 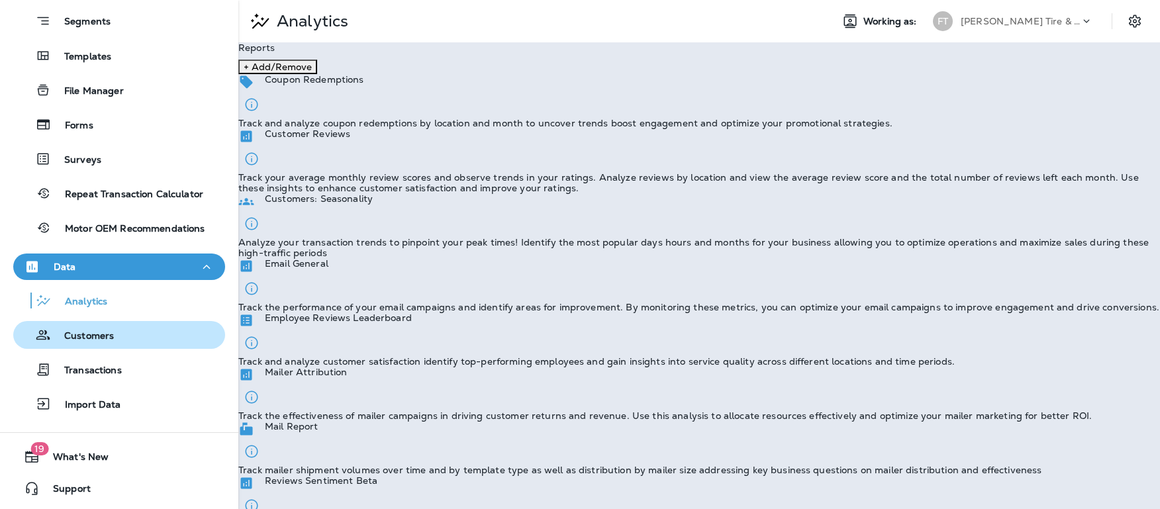 What do you see at coordinates (86, 371) in the screenshot?
I see `p: Transactions` at bounding box center [86, 371].